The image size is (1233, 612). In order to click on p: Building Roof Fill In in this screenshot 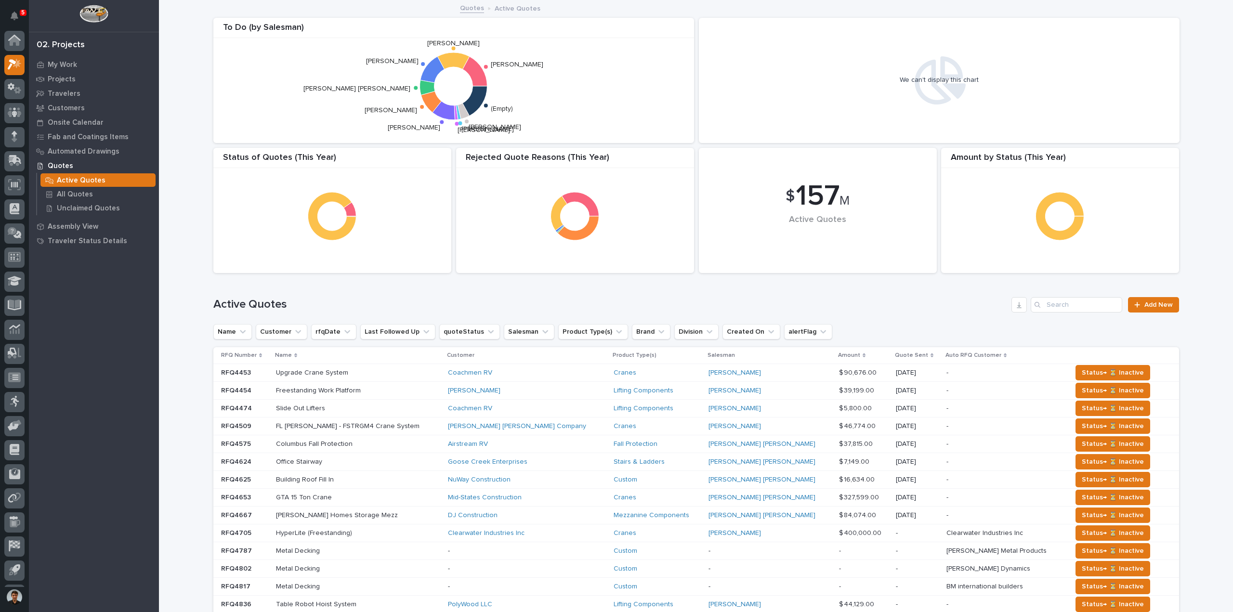, I will do `click(306, 479)`.